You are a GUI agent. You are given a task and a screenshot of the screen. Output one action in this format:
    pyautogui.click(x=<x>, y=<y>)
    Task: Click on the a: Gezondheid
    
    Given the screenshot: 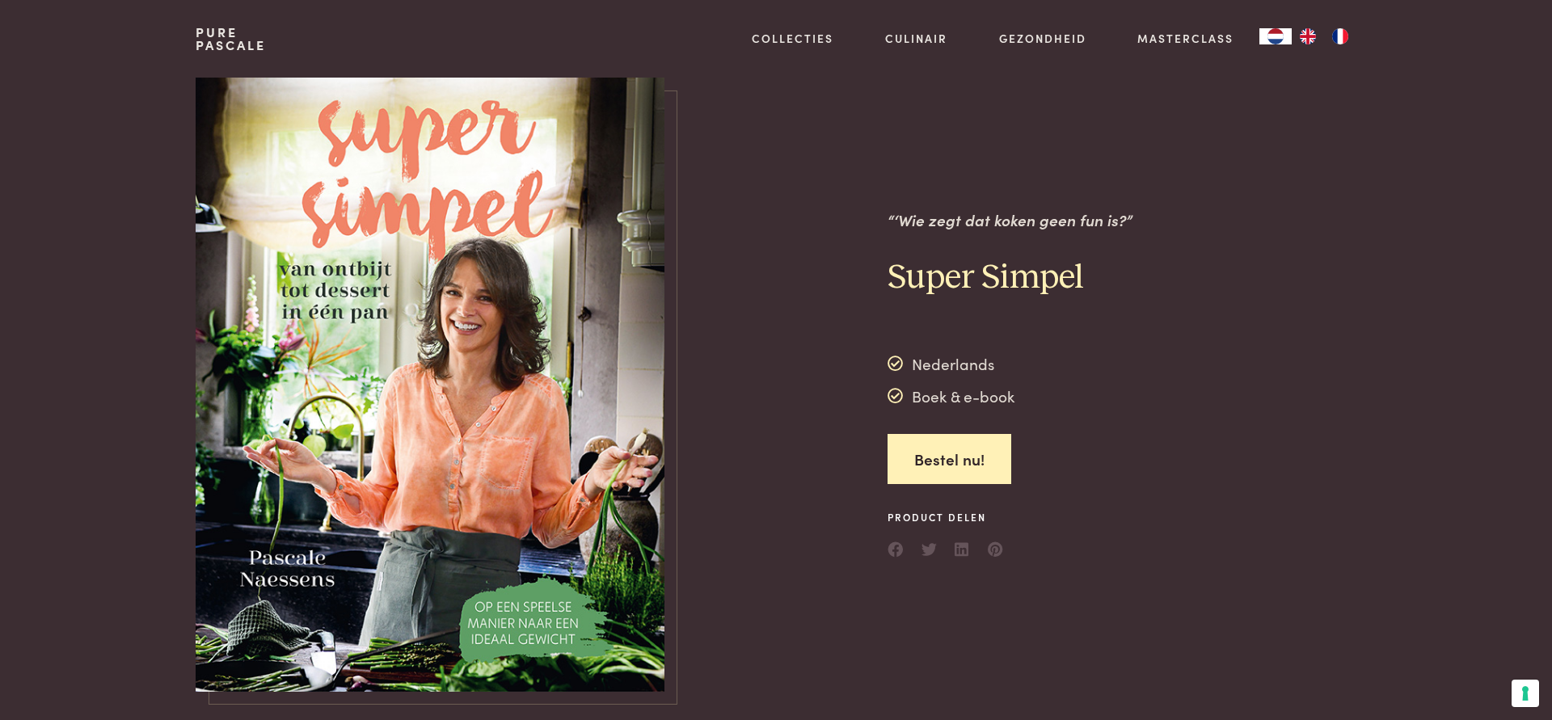 What is the action you would take?
    pyautogui.click(x=1043, y=38)
    